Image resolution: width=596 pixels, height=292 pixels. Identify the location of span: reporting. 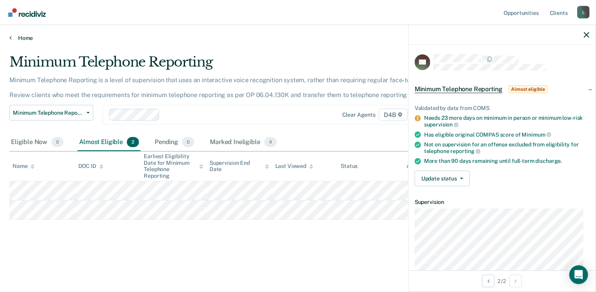
(465, 151).